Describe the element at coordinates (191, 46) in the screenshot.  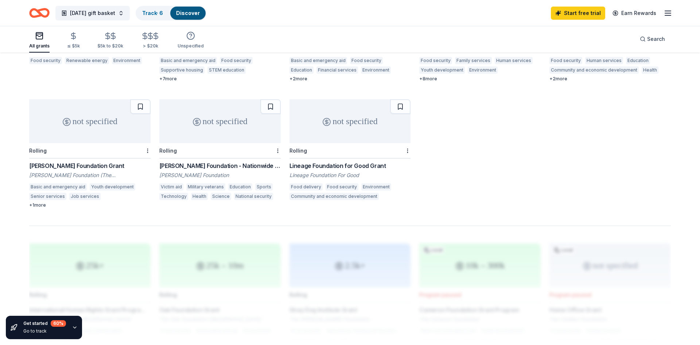
I see `div: Unspecified` at that location.